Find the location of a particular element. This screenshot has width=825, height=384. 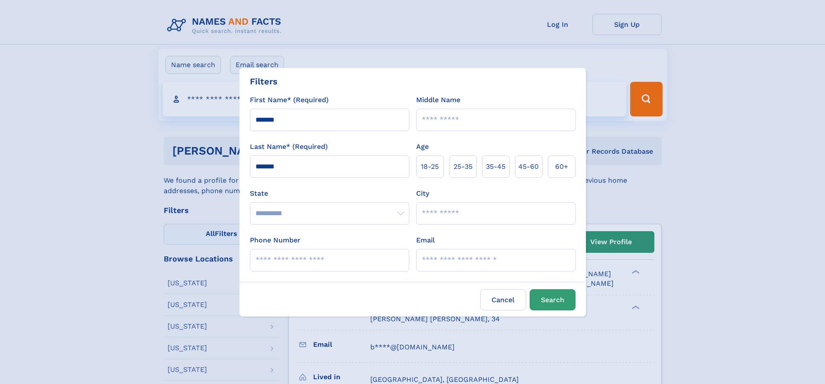

label: Cancel is located at coordinates (503, 300).